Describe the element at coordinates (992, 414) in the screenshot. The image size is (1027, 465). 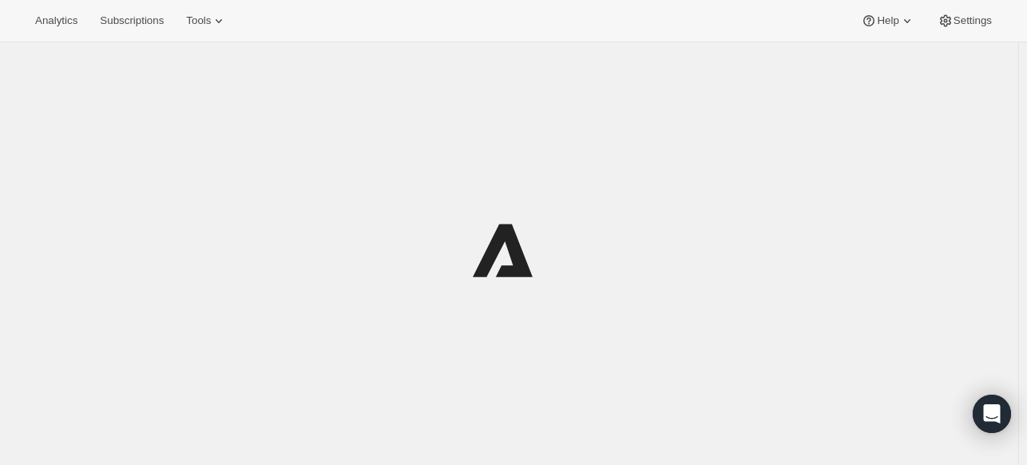
I see `div: Open Intercom Messenger` at that location.